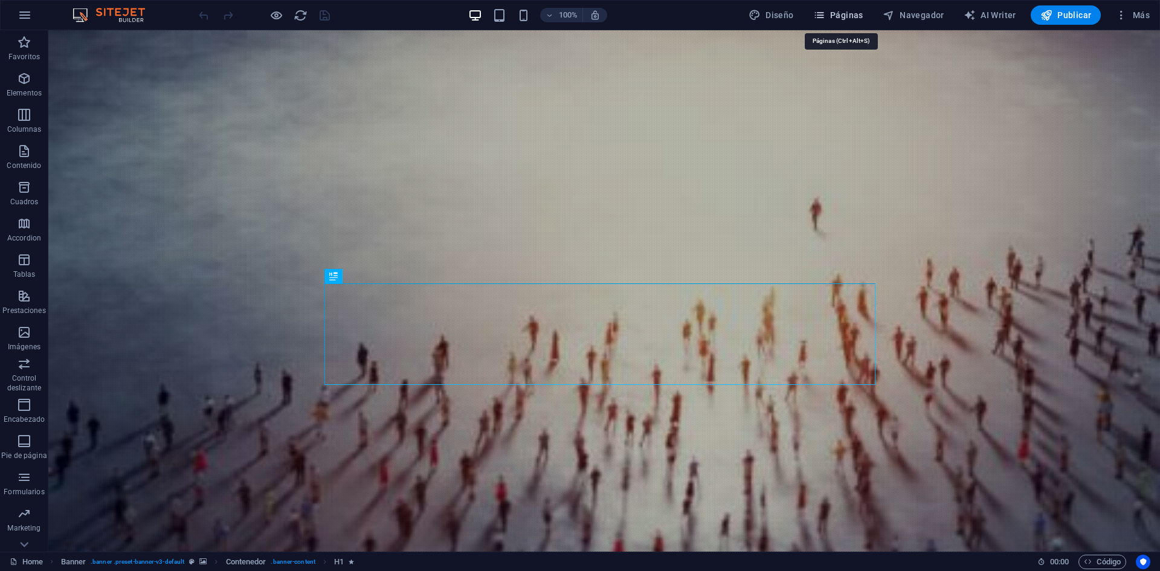  Describe the element at coordinates (771, 15) in the screenshot. I see `div: Diseño (Ctrl+Alt+Y)` at that location.